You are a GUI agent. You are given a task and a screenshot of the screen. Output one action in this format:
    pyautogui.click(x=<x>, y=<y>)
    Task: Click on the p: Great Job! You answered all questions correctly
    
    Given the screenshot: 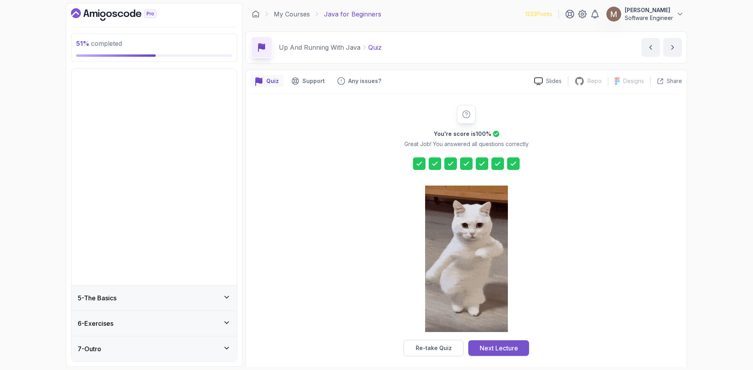 What is the action you would take?
    pyautogui.click(x=466, y=144)
    